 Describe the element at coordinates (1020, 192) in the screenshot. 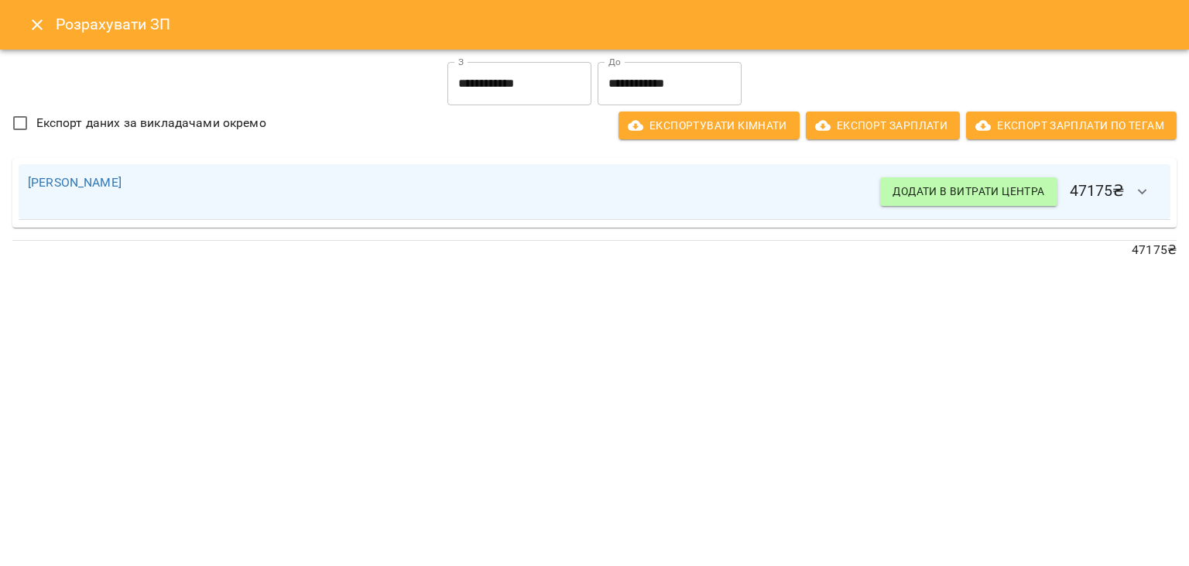

I see `h6: 47175 ₴` at that location.